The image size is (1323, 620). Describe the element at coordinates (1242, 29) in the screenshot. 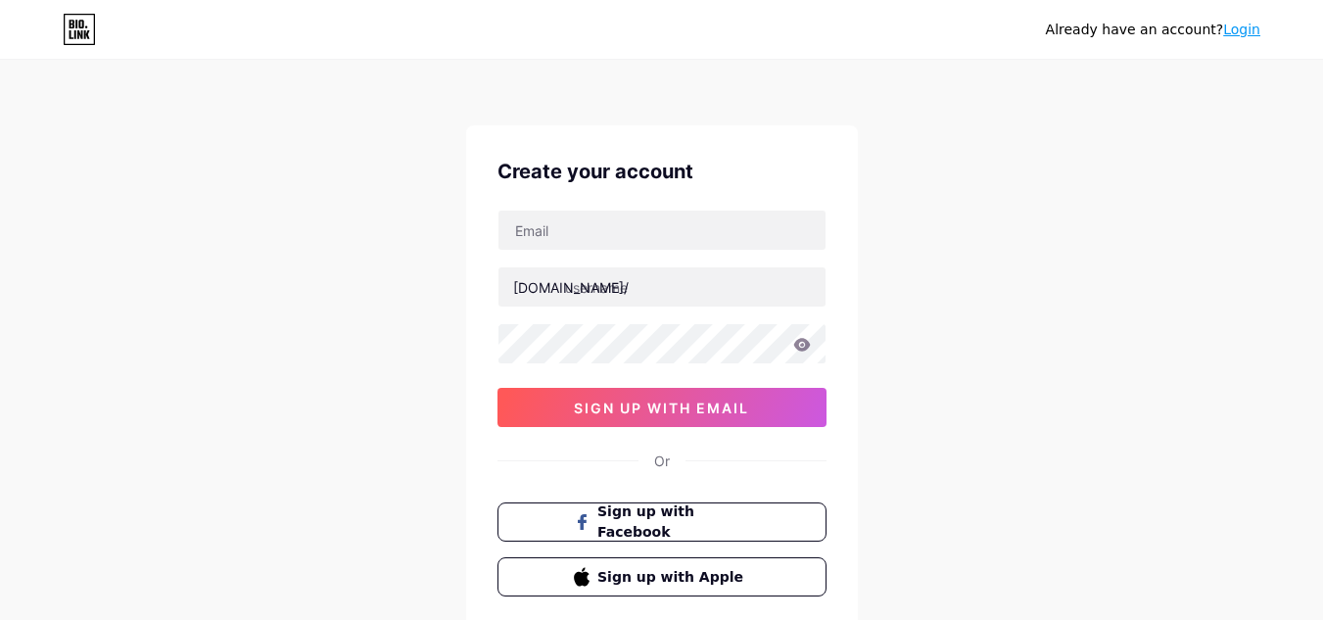

I see `a: Login` at that location.